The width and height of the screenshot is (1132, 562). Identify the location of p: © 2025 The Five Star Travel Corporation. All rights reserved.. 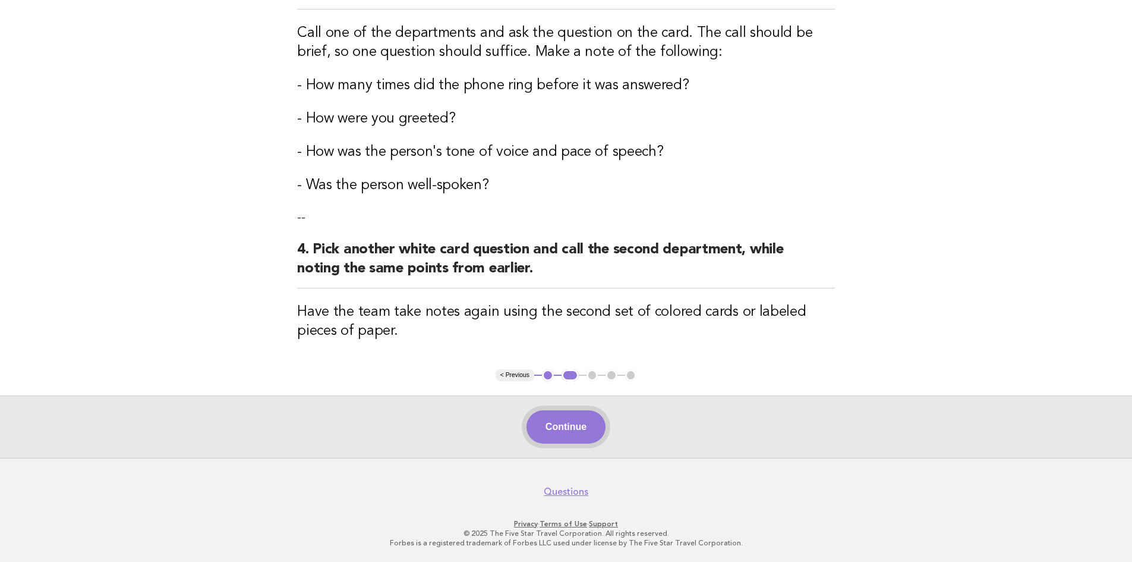
(567, 533).